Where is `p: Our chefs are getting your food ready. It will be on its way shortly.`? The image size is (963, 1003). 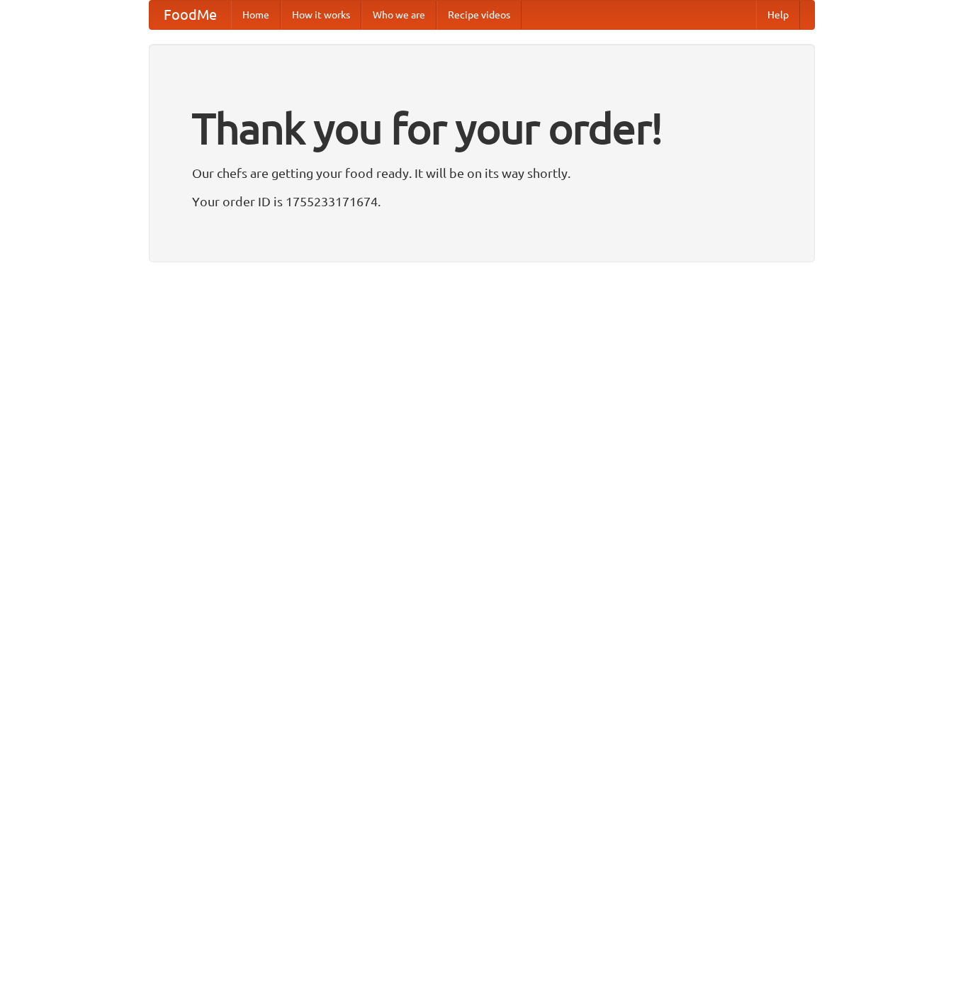
p: Our chefs are getting your food ready. It will be on its way shortly. is located at coordinates (482, 173).